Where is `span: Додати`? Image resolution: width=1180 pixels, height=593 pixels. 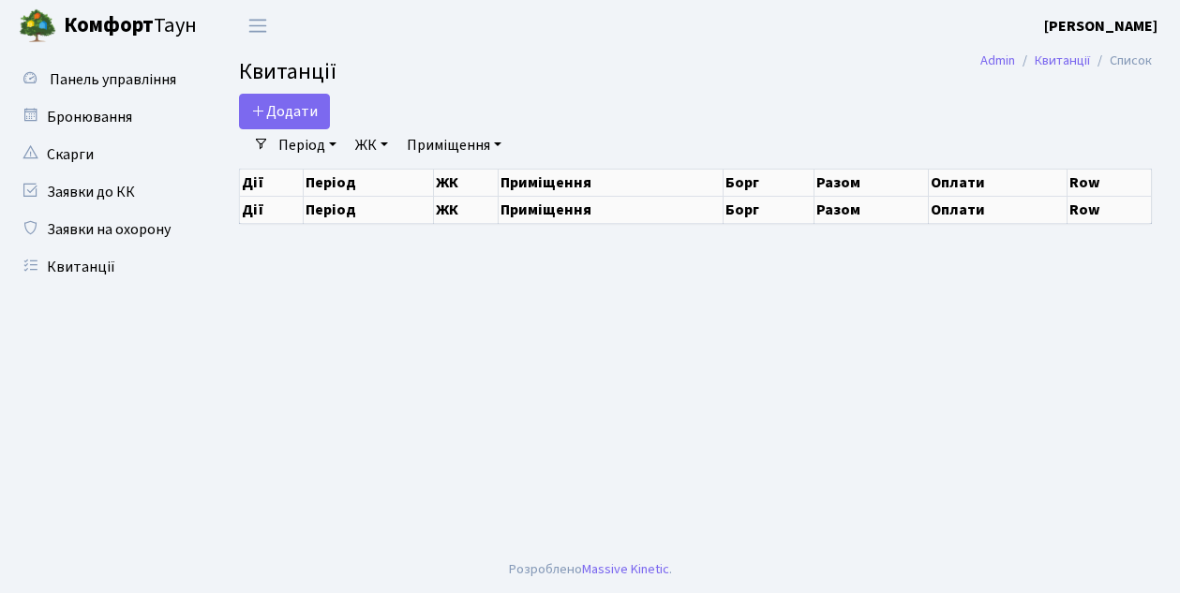 span: Додати is located at coordinates (284, 112).